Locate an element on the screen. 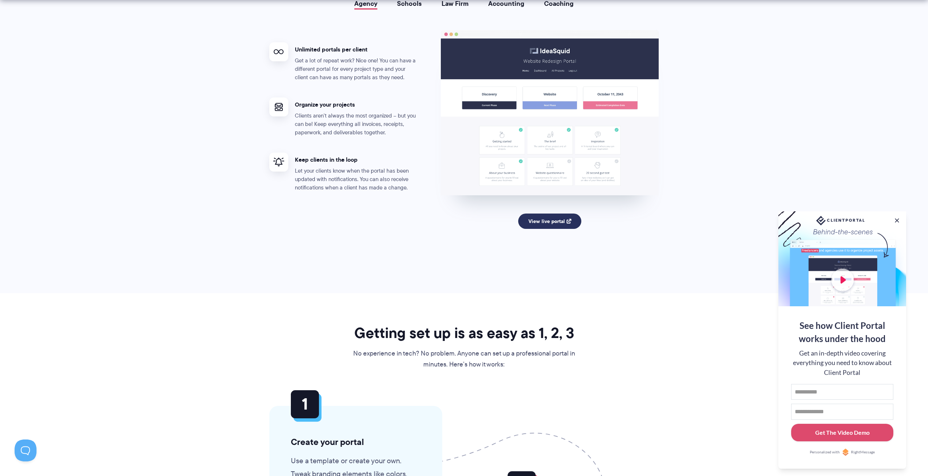  button: Get The Video Demo is located at coordinates (843, 433).